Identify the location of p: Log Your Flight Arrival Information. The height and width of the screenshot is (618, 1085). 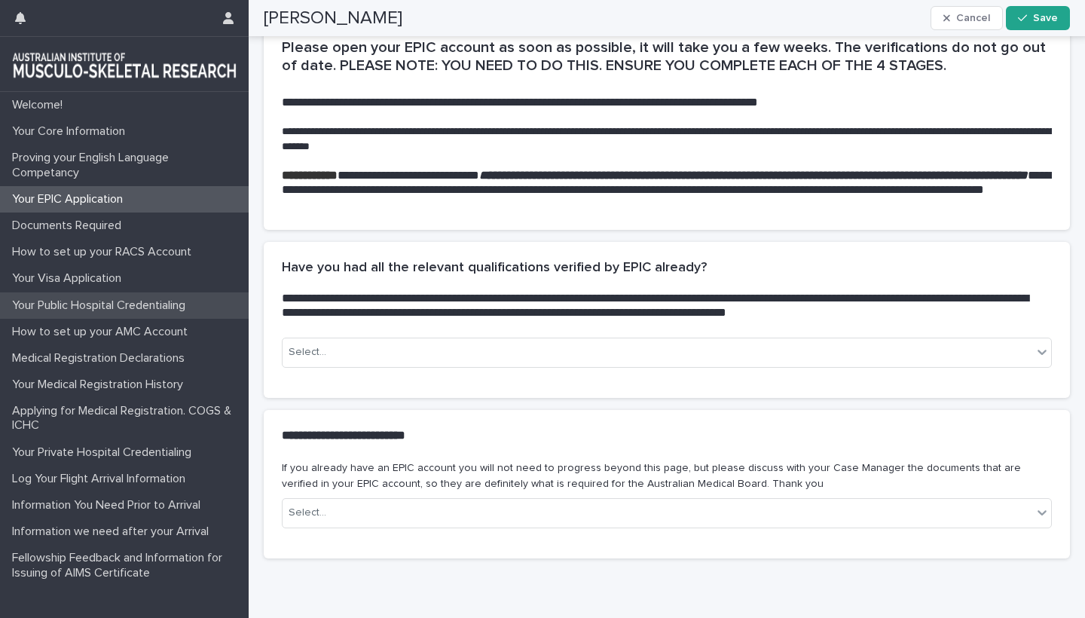
(102, 478).